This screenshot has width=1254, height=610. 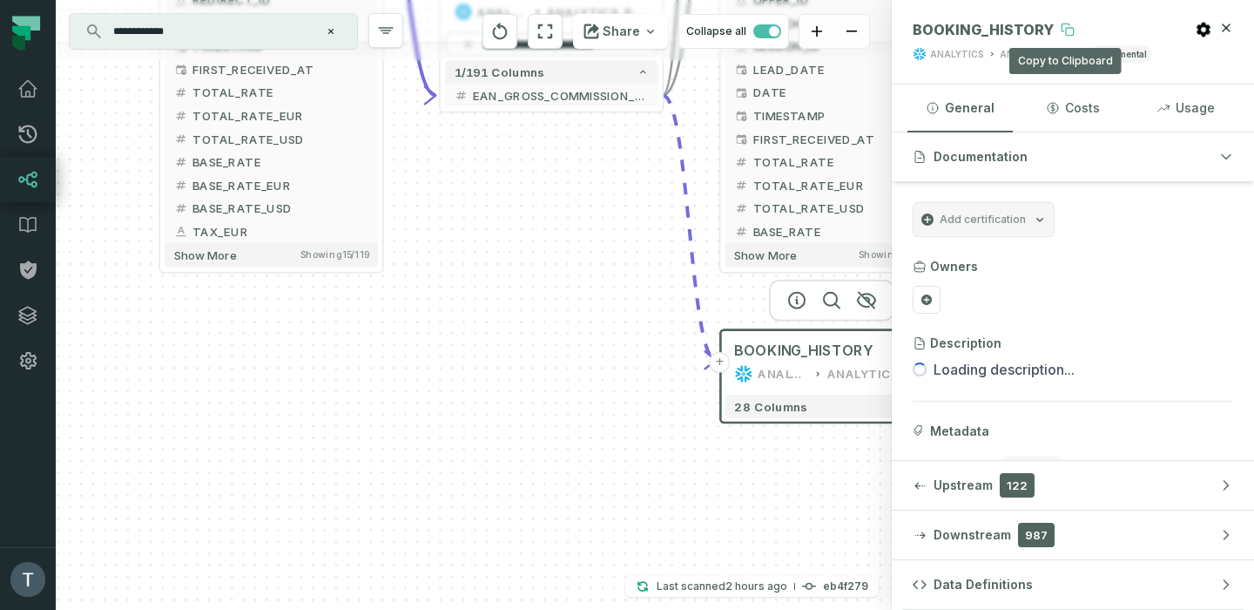 What do you see at coordinates (126, 330) in the screenshot?
I see `button: Take the tour` at bounding box center [126, 330].